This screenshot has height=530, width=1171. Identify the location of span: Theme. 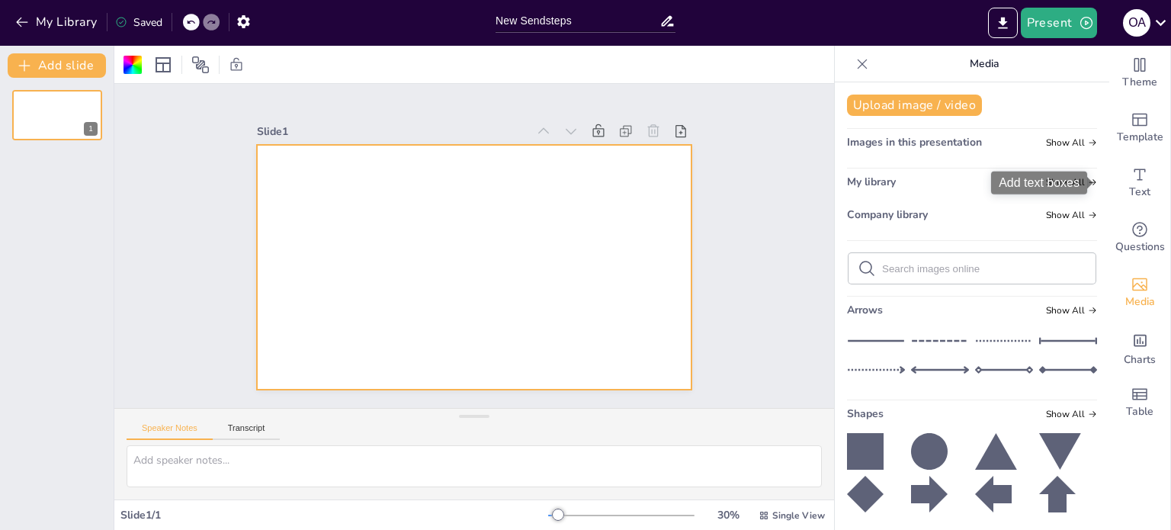
(1140, 82).